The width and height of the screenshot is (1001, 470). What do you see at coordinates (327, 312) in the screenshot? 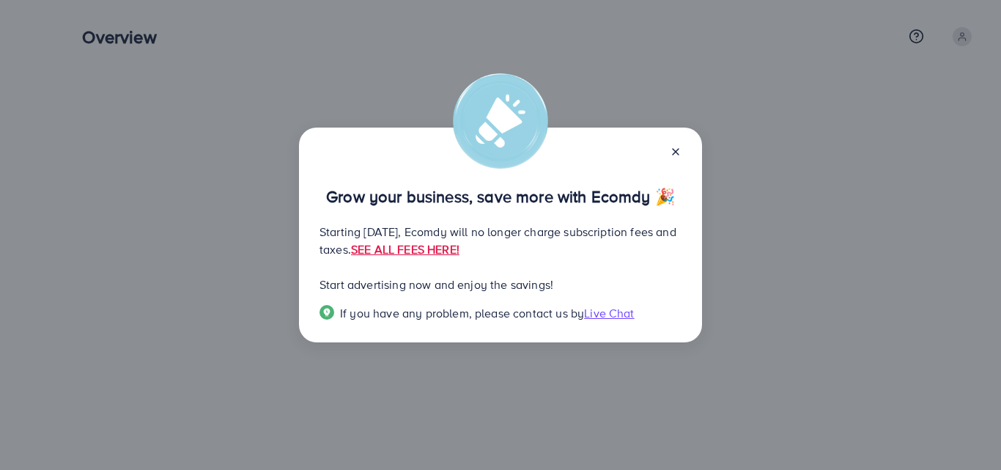
I see `img: Popup guide` at bounding box center [327, 312].